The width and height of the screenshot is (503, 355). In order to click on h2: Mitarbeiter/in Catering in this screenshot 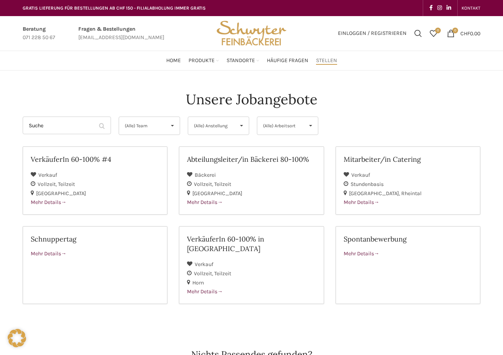, I will do `click(408, 159)`.